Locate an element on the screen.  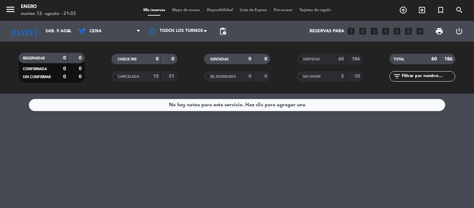
span: Cena is located at coordinates (95, 31).